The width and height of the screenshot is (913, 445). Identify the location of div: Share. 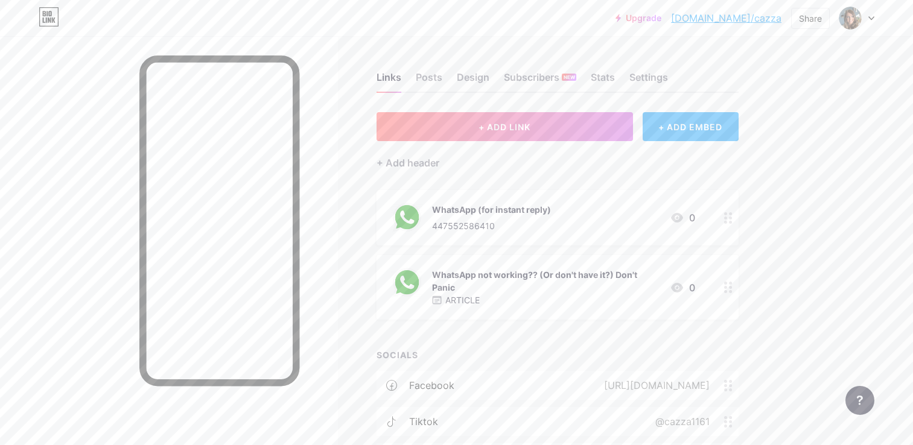
(810, 18).